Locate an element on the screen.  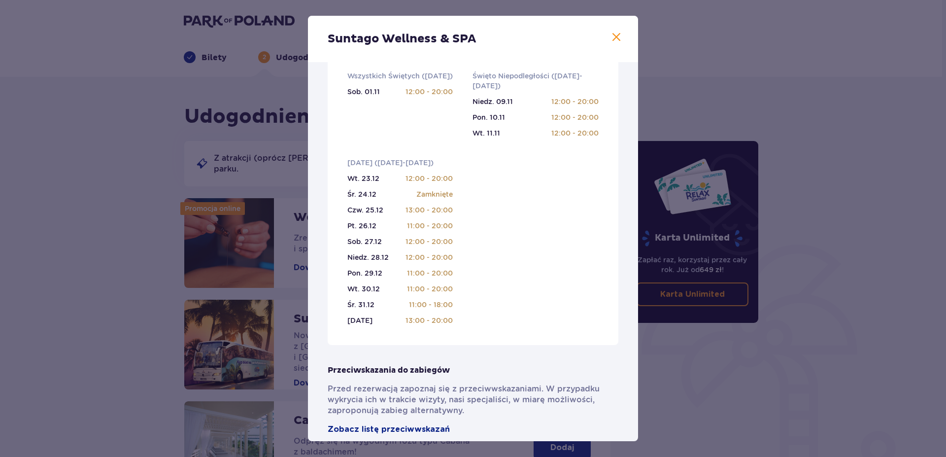
p: 11:00 - 18:00 is located at coordinates (430, 304).